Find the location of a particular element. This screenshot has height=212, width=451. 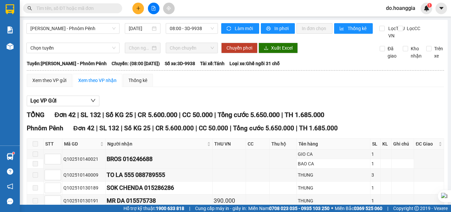

span: Số KG 25 is located at coordinates (119, 115).